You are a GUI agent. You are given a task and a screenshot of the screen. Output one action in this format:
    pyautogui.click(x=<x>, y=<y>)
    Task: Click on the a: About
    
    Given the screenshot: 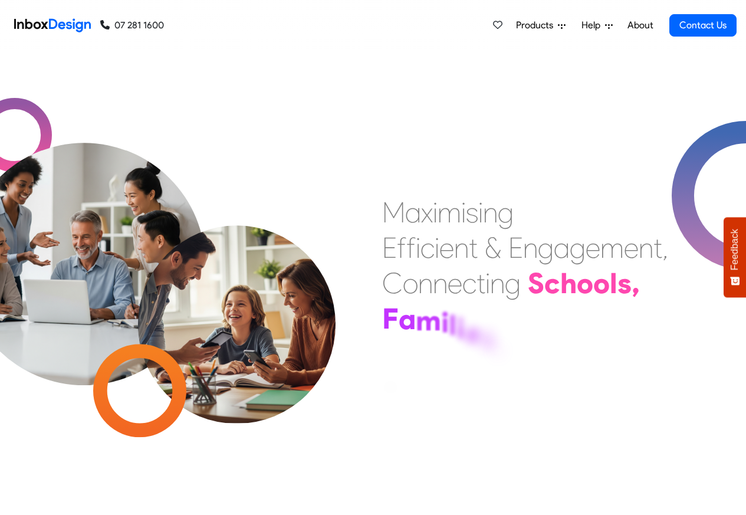 What is the action you would take?
    pyautogui.click(x=640, y=25)
    